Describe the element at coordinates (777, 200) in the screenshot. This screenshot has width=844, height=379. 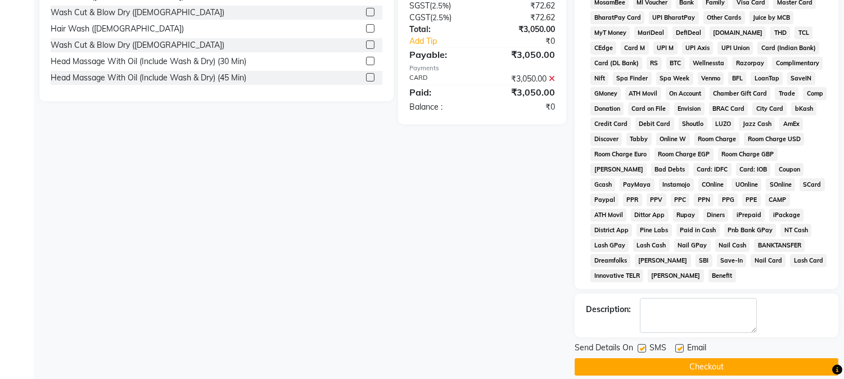
I see `span: CAMP` at that location.